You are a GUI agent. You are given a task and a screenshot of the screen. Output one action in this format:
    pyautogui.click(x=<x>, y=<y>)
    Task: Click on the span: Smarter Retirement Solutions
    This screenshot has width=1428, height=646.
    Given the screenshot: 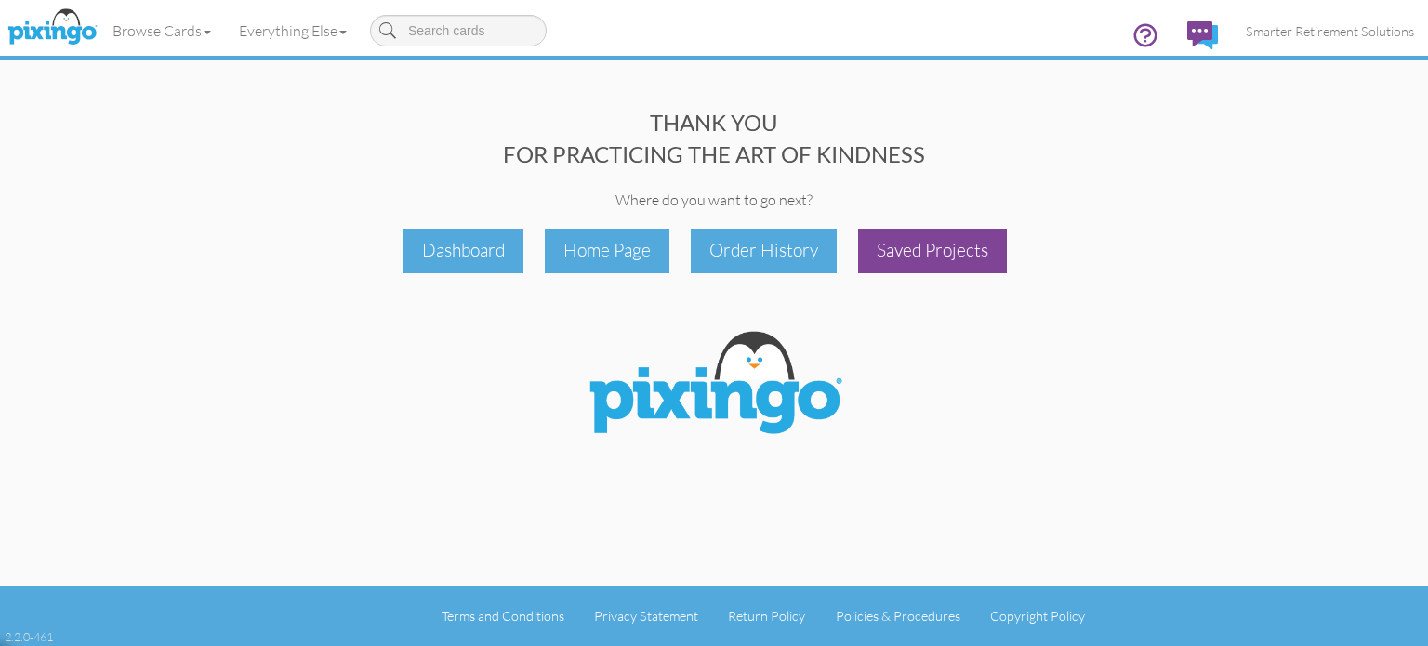 What is the action you would take?
    pyautogui.click(x=1330, y=31)
    